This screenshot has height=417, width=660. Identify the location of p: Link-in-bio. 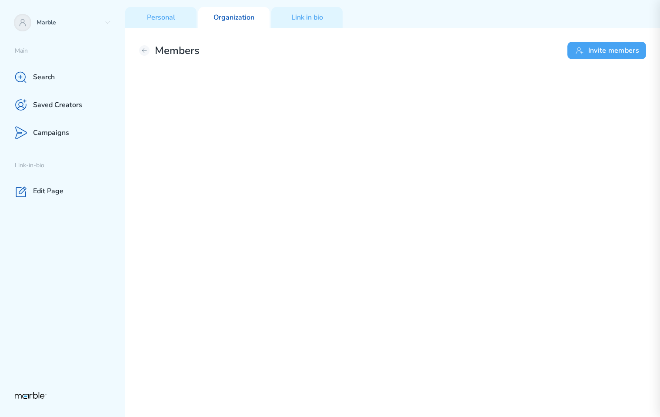
(70, 165).